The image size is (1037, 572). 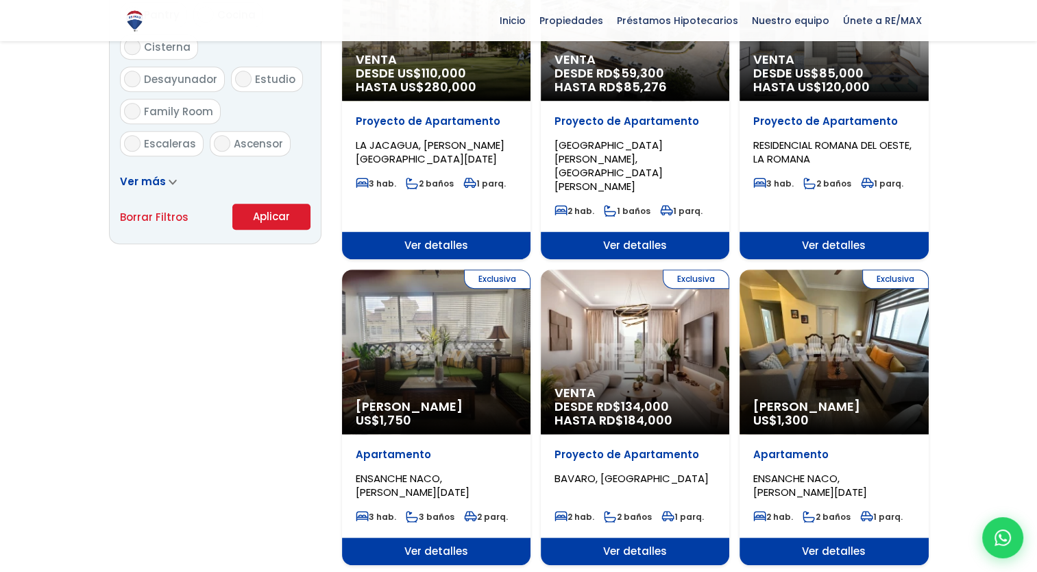 What do you see at coordinates (243, 79) in the screenshot?
I see `input: Estudio` at bounding box center [243, 79].